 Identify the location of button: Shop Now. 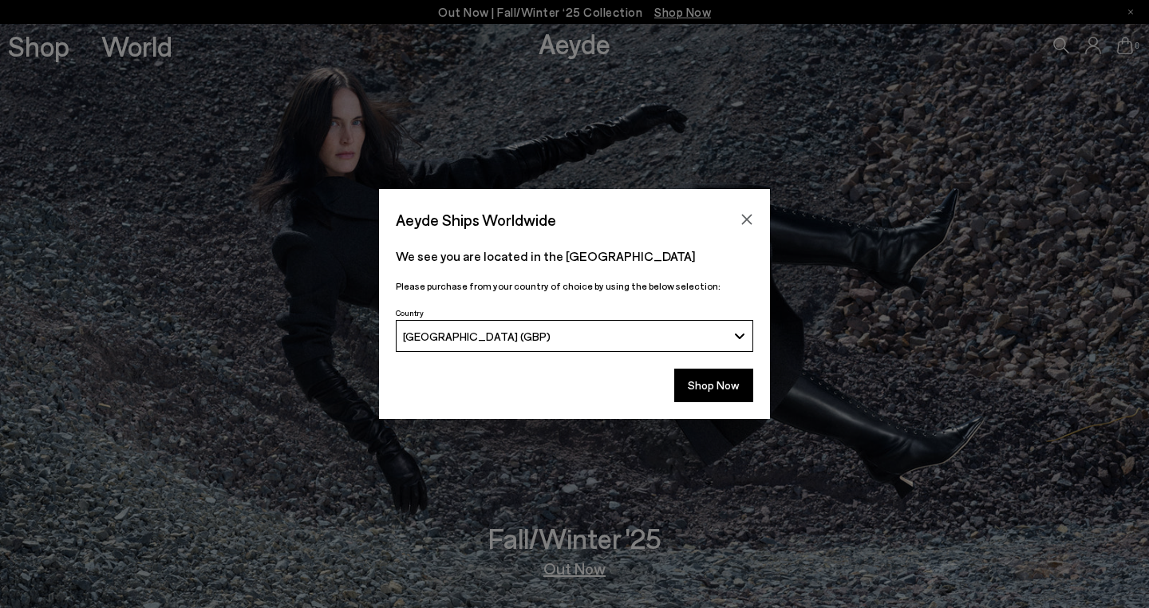
(713, 385).